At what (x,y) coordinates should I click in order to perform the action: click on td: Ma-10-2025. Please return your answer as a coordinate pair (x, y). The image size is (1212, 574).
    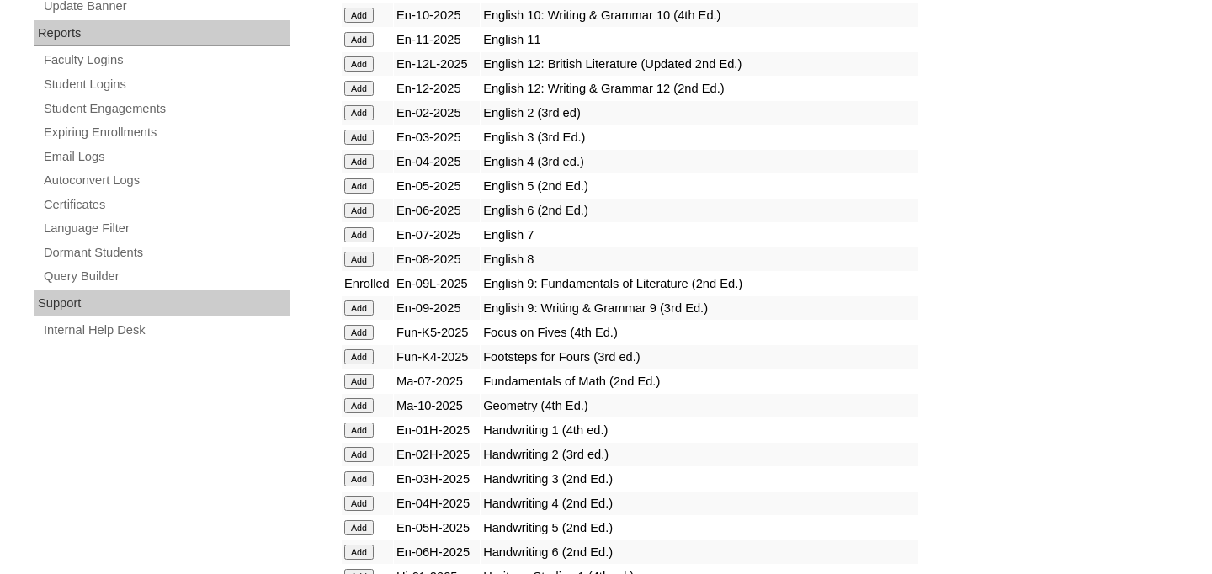
    Looking at the image, I should click on (437, 406).